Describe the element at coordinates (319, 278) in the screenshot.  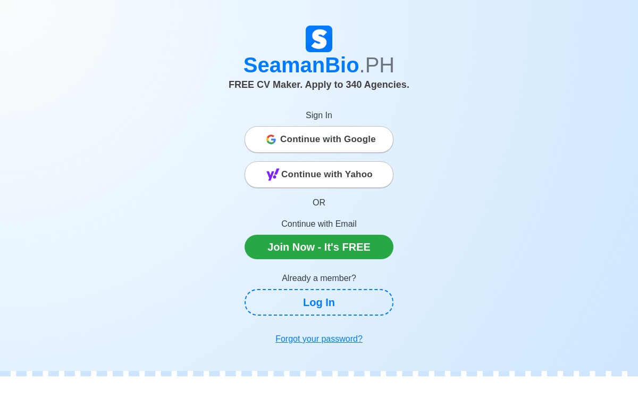
I see `p: Already a member?` at that location.